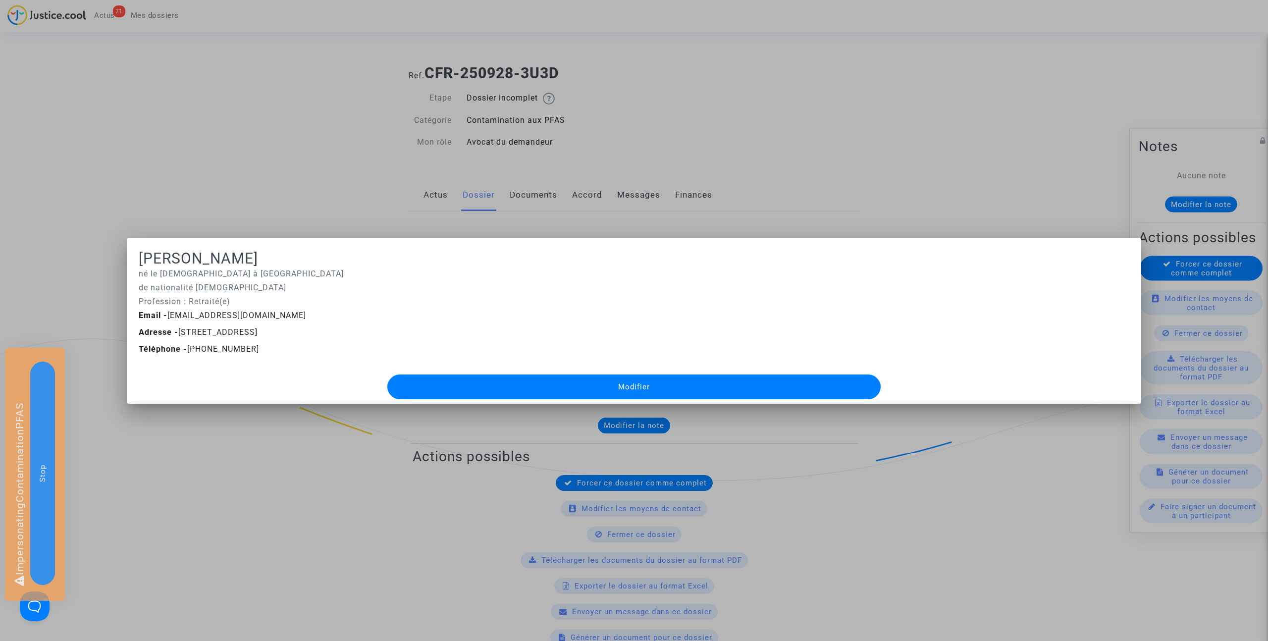 This screenshot has height=641, width=1268. I want to click on button: Modifier, so click(634, 386).